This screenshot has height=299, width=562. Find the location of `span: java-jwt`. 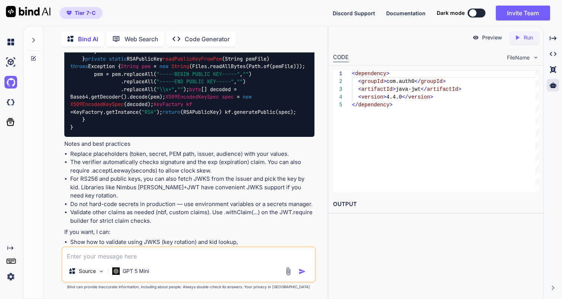

span: java-jwt is located at coordinates (408, 89).